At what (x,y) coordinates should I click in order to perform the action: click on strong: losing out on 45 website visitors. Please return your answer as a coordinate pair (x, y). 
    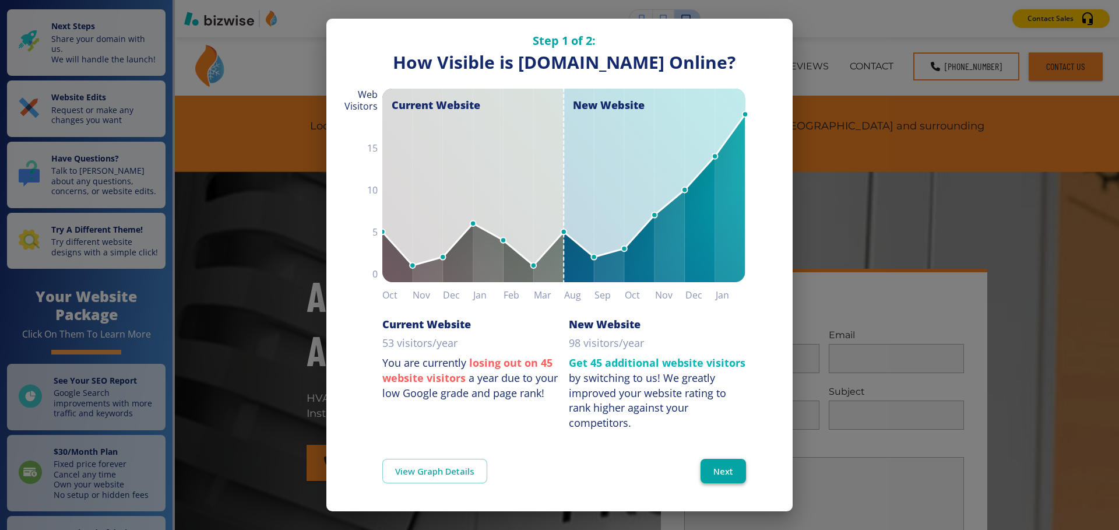
    Looking at the image, I should click on (467, 370).